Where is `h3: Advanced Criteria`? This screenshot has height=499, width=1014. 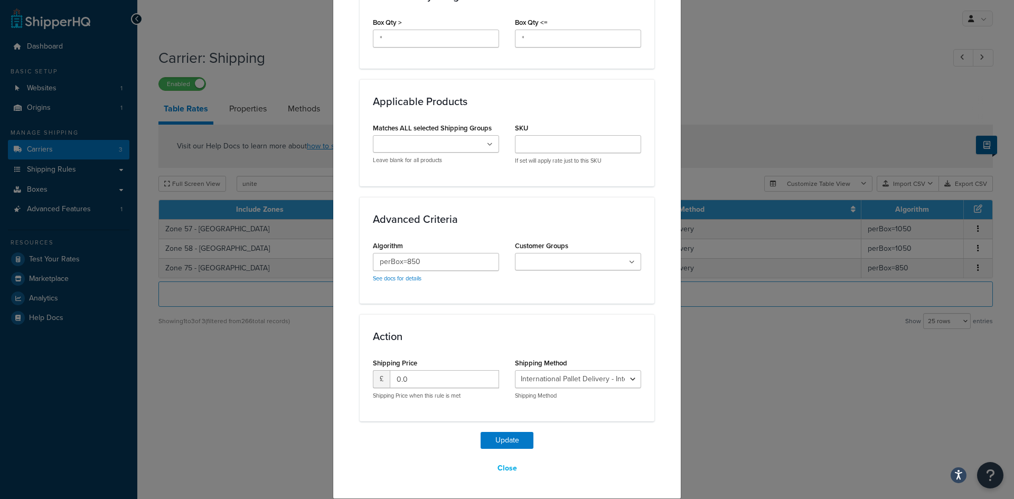 h3: Advanced Criteria is located at coordinates (507, 219).